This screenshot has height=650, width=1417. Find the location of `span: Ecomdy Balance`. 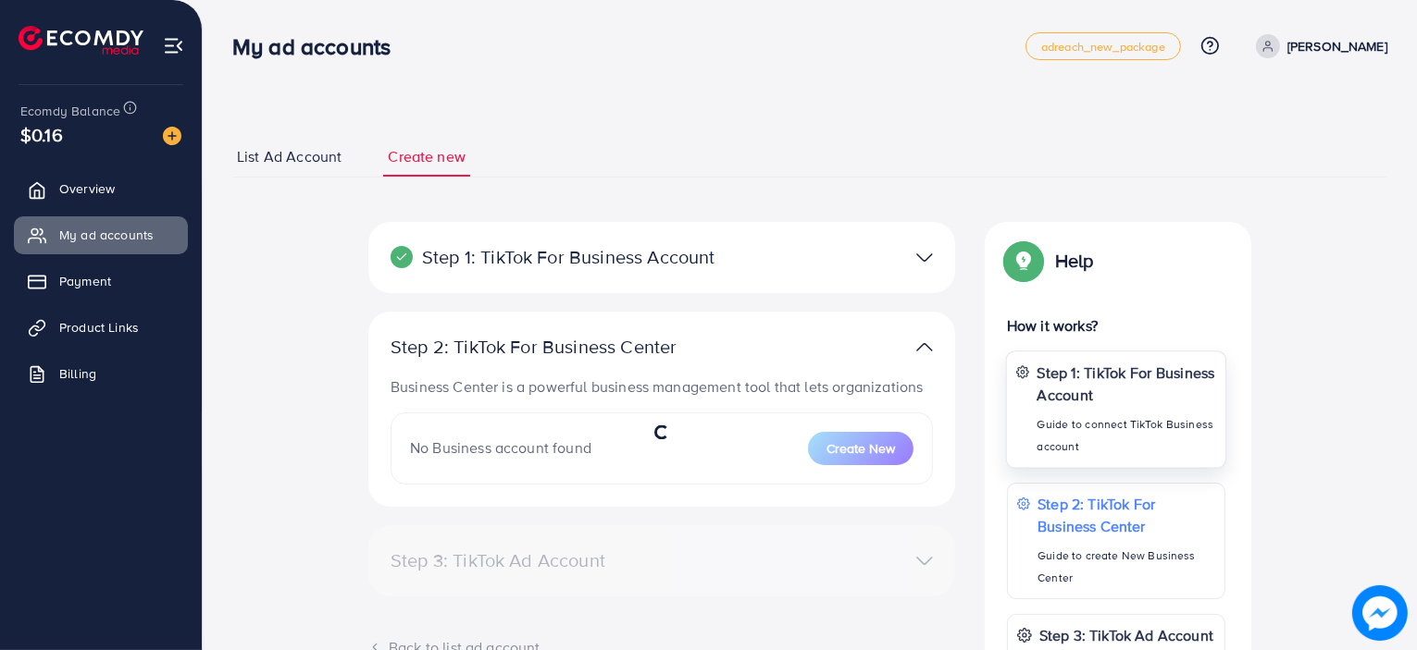

span: Ecomdy Balance is located at coordinates (70, 111).